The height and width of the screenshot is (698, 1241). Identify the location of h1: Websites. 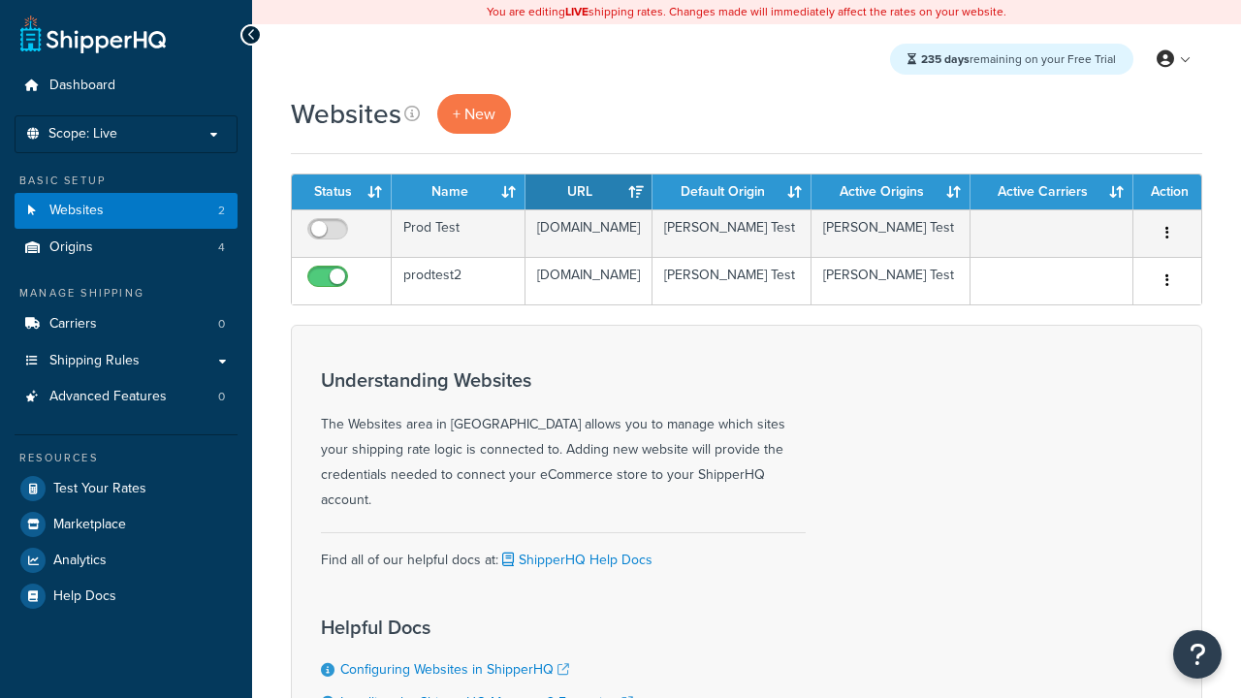
(346, 113).